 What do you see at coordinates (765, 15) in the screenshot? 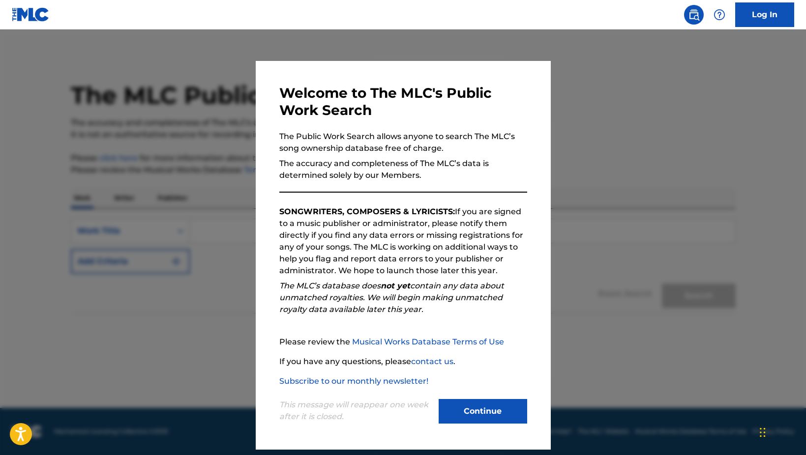
I see `a: Log In` at bounding box center [765, 15].